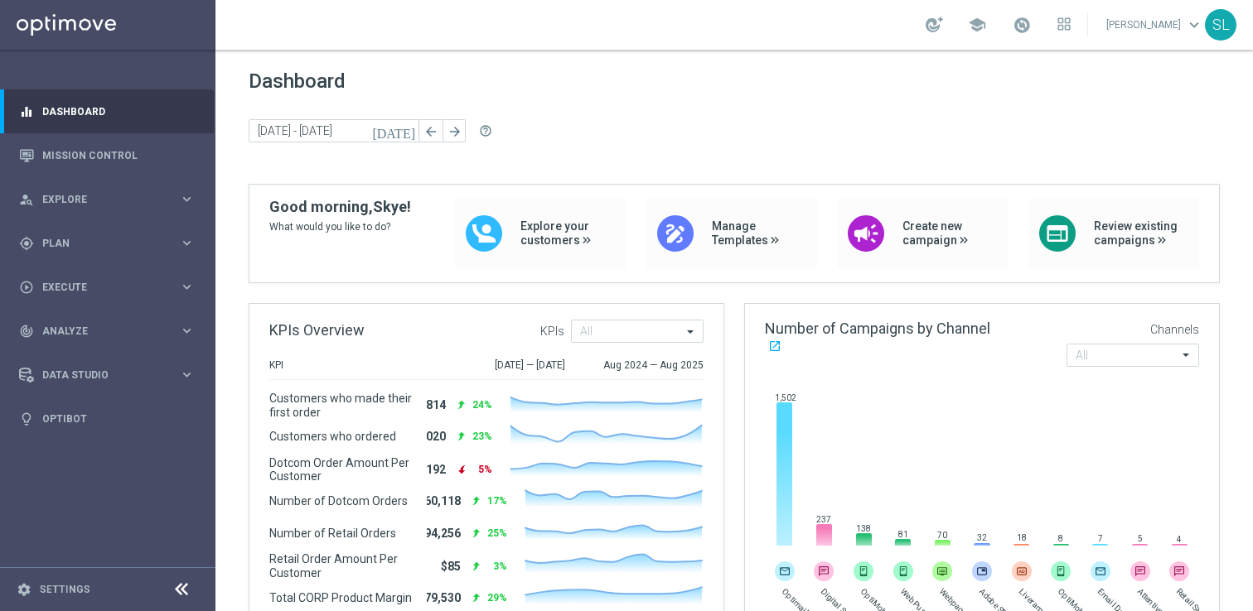  I want to click on i: lightbulb, so click(27, 419).